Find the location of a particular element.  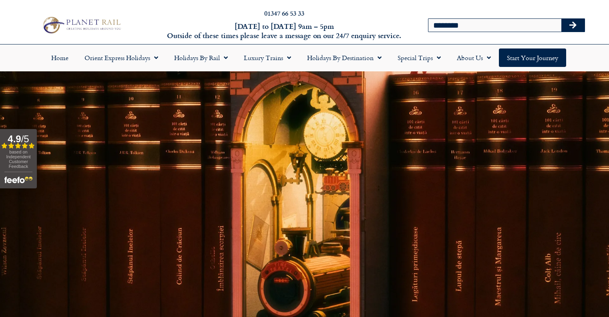

a: Special Trips is located at coordinates (419, 58).